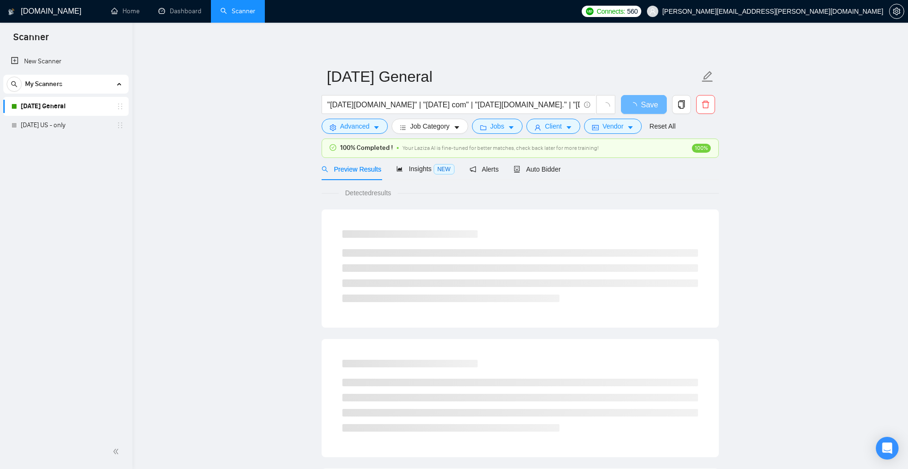  I want to click on input: Scanner name..., so click(513, 77).